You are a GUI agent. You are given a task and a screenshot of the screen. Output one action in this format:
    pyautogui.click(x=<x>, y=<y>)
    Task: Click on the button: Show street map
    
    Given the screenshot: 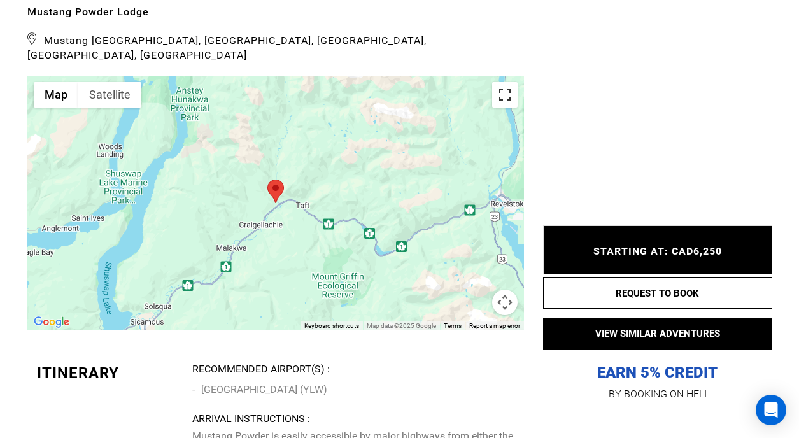 What is the action you would take?
    pyautogui.click(x=56, y=95)
    